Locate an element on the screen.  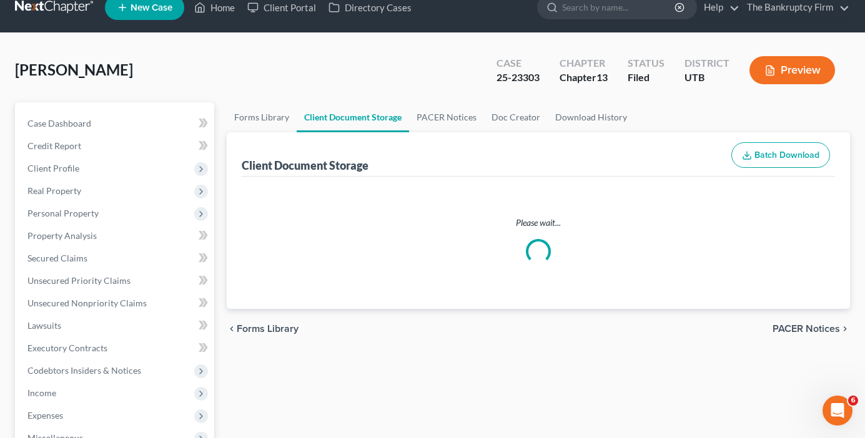
span: Codebtors Insiders & Notices is located at coordinates (84, 370).